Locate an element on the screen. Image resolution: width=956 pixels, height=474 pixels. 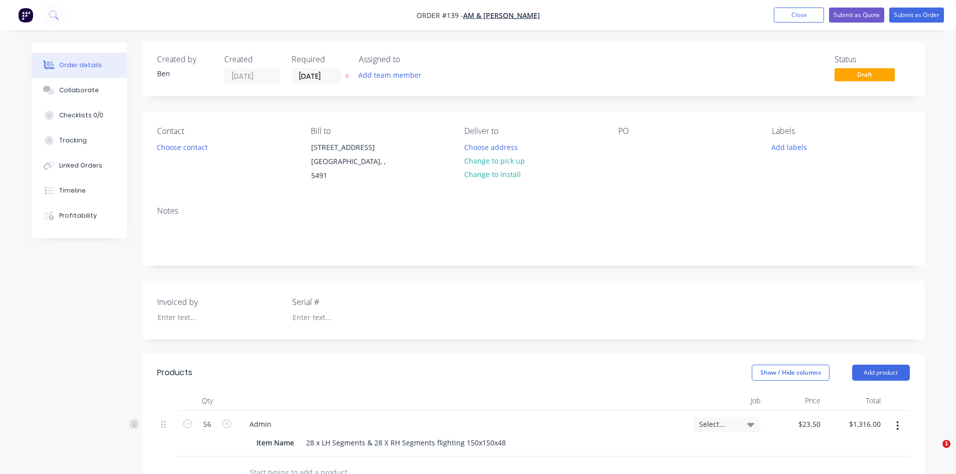
div: Created is located at coordinates (252, 59).